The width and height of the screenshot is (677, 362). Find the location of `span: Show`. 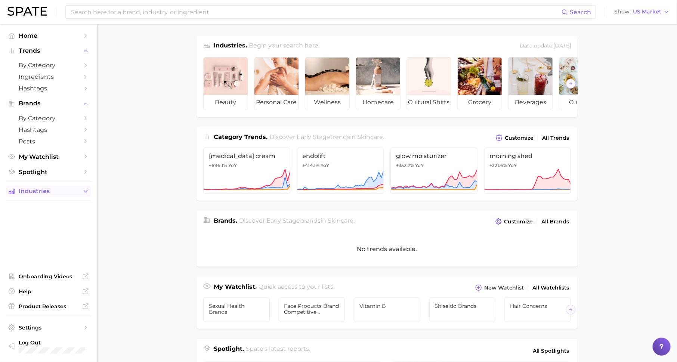

span: Show is located at coordinates (622, 12).